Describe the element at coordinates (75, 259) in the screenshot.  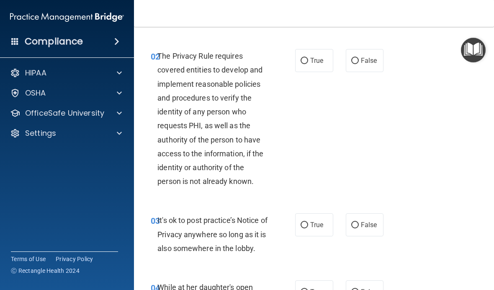
I see `a: Privacy Policy` at that location.